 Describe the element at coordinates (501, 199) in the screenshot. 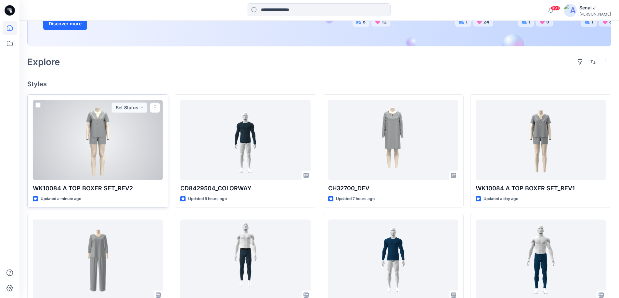

I see `p: Updated a day ago` at that location.